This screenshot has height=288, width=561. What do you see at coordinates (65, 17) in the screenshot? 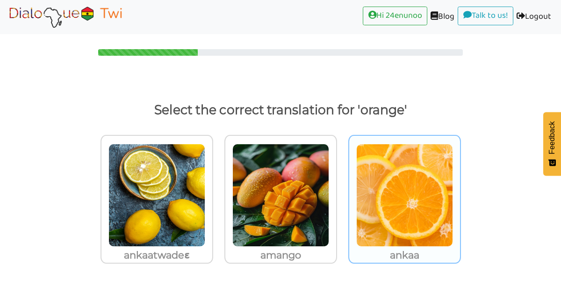
I see `img: Select Course Page` at bounding box center [65, 17].